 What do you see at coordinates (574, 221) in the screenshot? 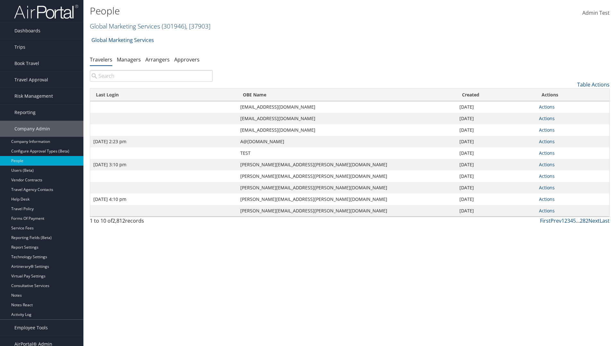
I see `a: 5` at bounding box center [574, 221].